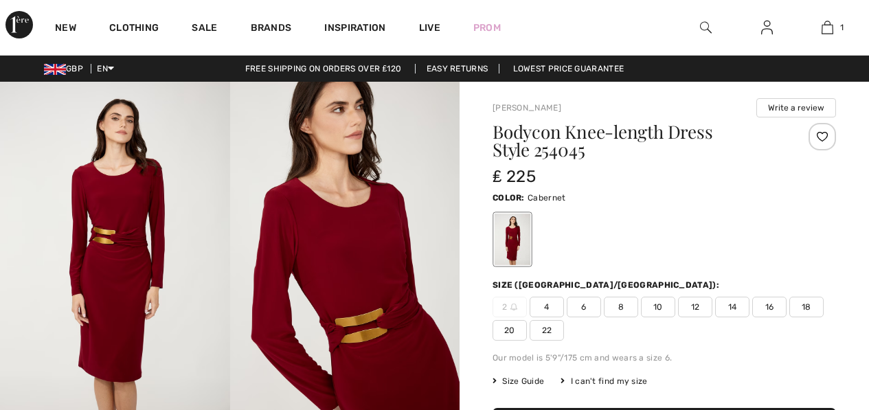 The image size is (869, 410). Describe the element at coordinates (509, 330) in the screenshot. I see `span: 20` at that location.